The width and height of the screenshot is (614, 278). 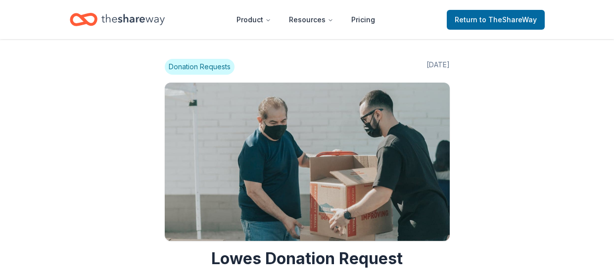 What do you see at coordinates (496, 20) in the screenshot?
I see `span: Return` at bounding box center [496, 20].